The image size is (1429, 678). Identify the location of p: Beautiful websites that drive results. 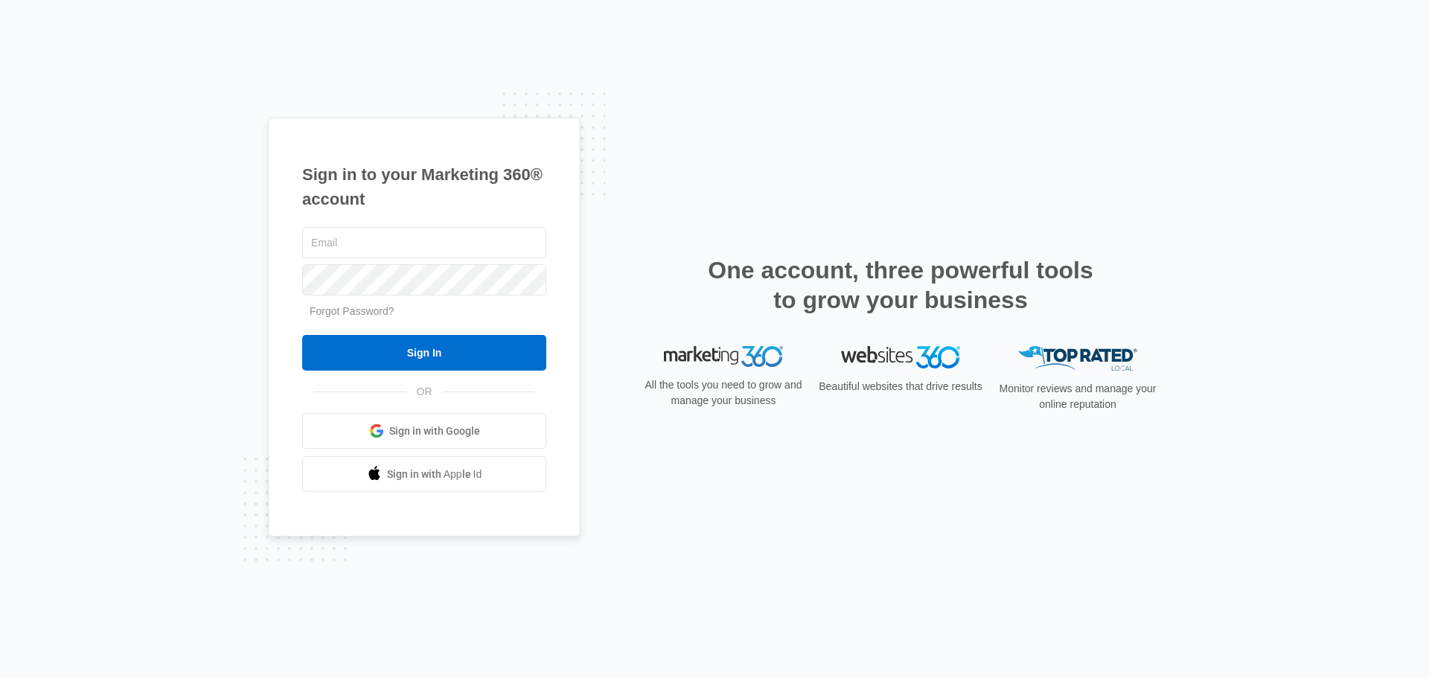
(900, 386).